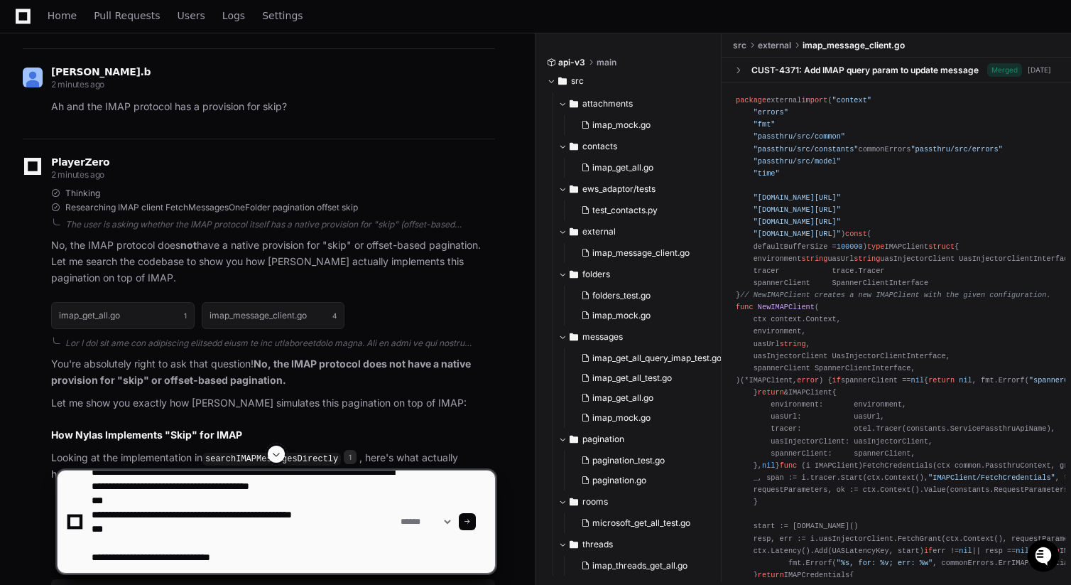 The height and width of the screenshot is (585, 1071). I want to click on span: folders, so click(596, 274).